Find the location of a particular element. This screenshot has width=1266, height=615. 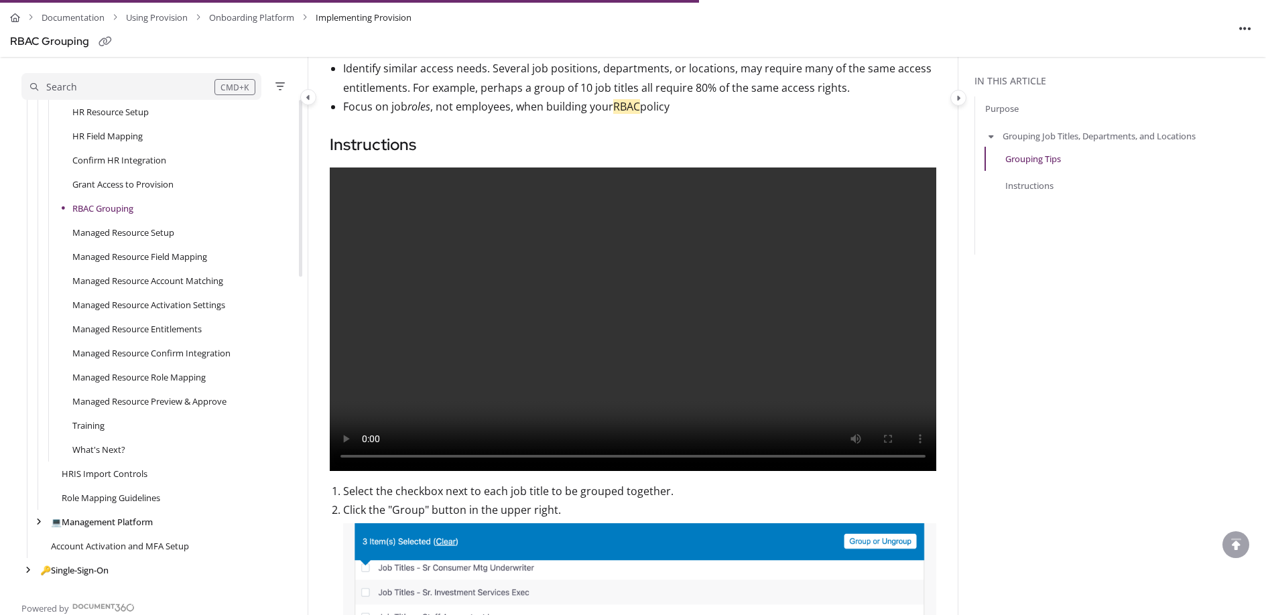

video: Your browser does not support the audio element. is located at coordinates (633, 319).